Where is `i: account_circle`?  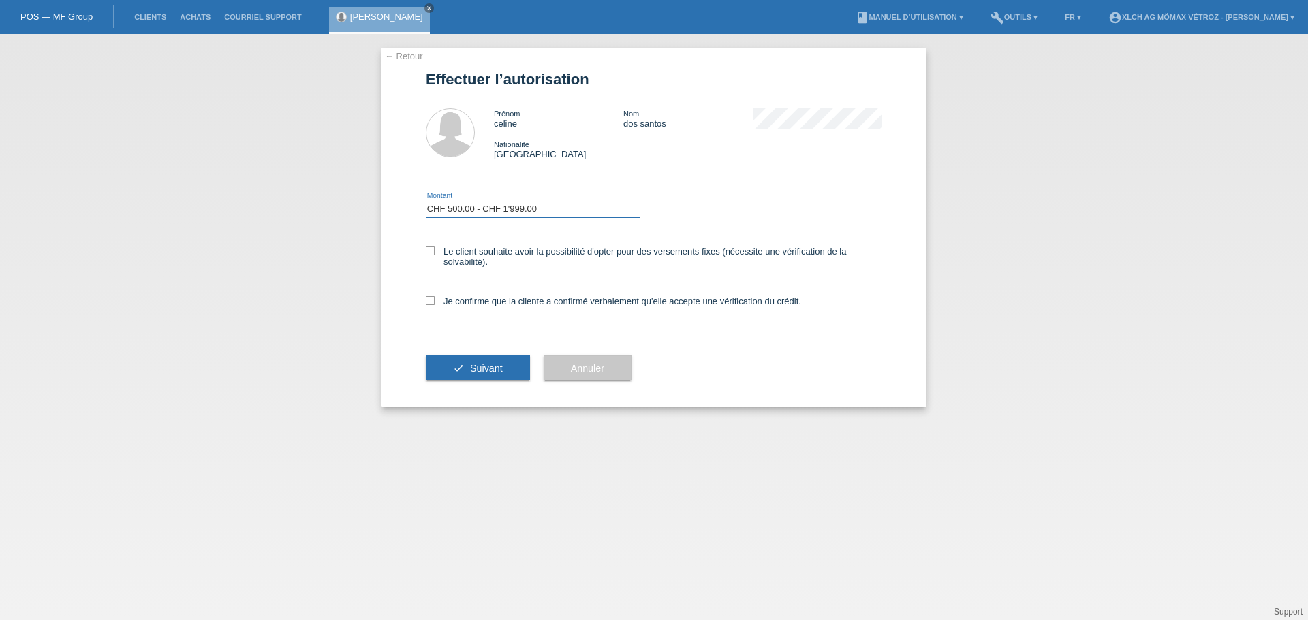 i: account_circle is located at coordinates (1115, 18).